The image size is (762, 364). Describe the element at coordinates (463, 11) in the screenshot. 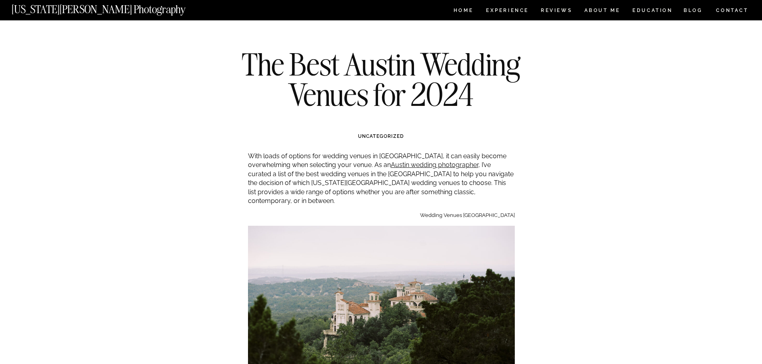

I see `nav: HOME` at that location.